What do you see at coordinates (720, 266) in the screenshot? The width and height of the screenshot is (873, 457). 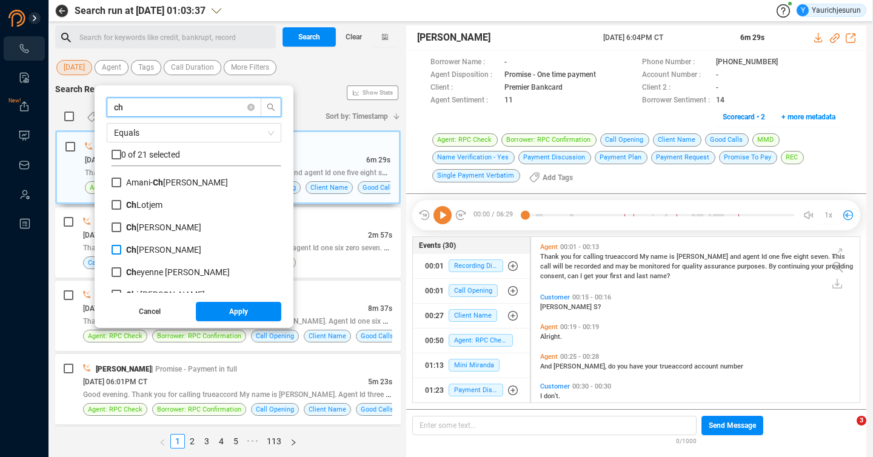 I see `span: assurance` at bounding box center [720, 266].